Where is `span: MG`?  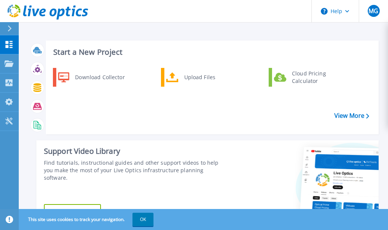 span: MG is located at coordinates (373, 11).